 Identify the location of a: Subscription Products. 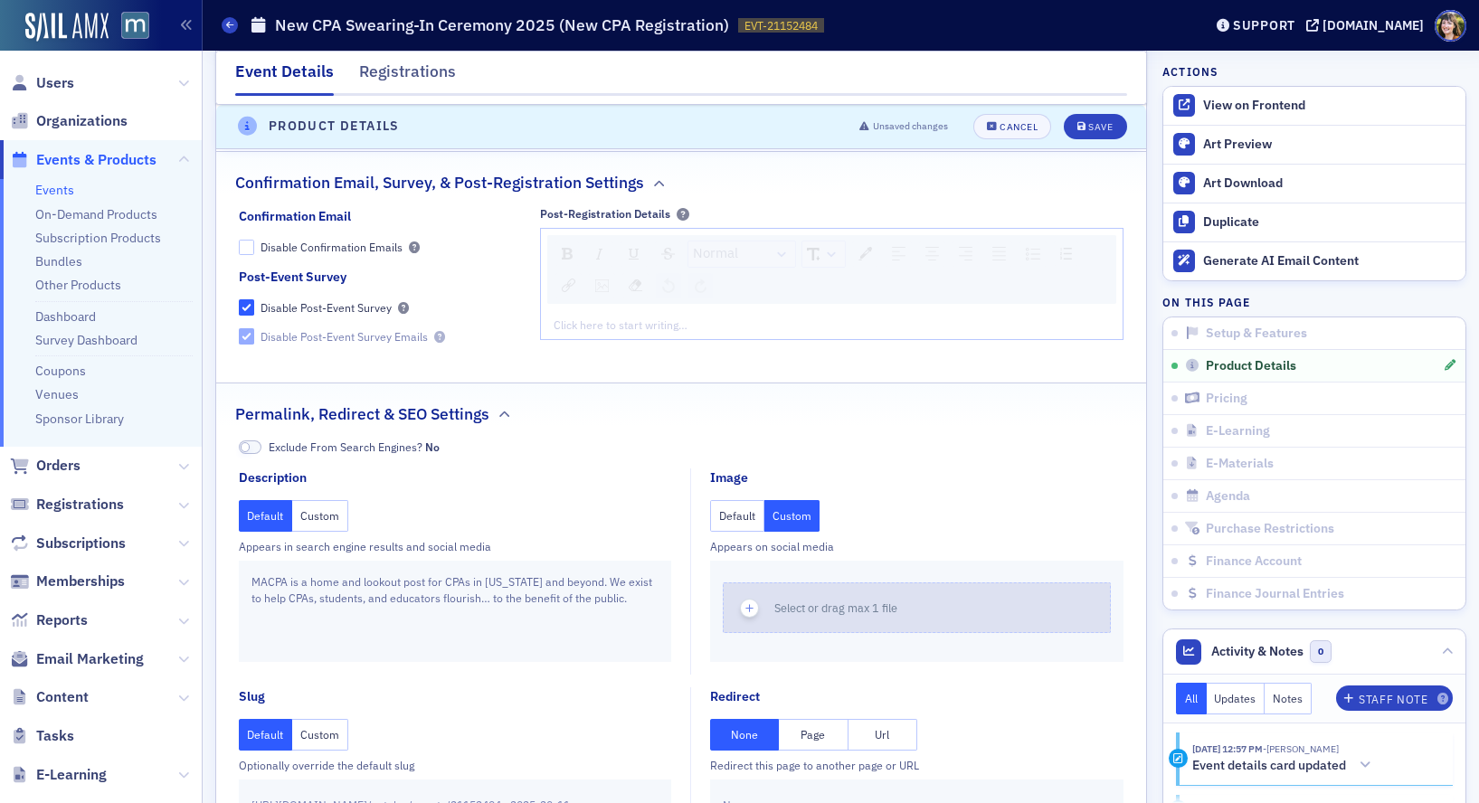
(98, 238).